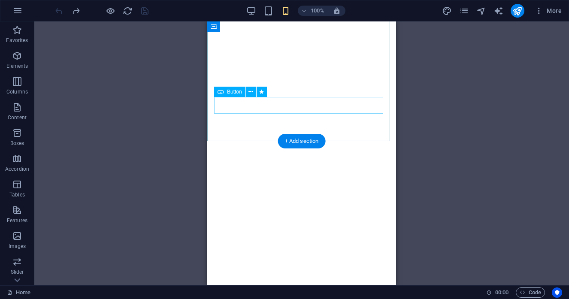  What do you see at coordinates (110, 11) in the screenshot?
I see `button: Click here to leave preview mode and continue editing` at bounding box center [110, 11].